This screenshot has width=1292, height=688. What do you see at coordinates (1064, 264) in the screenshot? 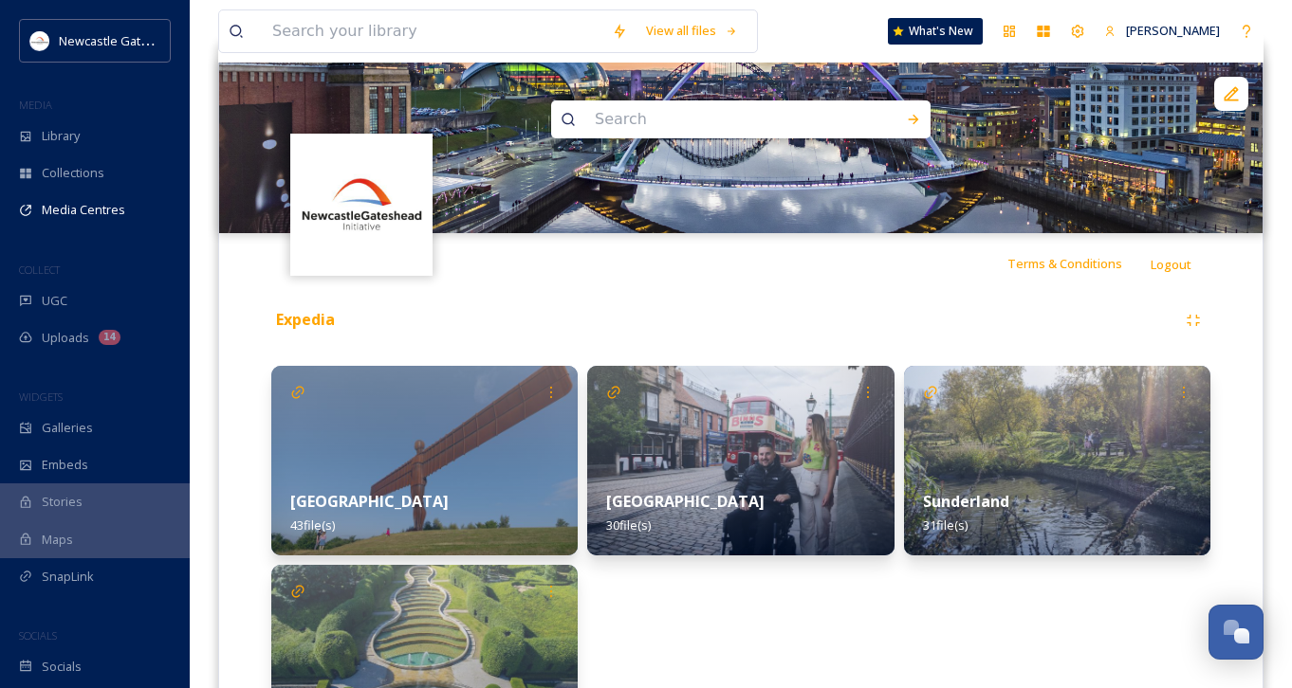
I see `span: Terms & Conditions` at bounding box center [1064, 264].